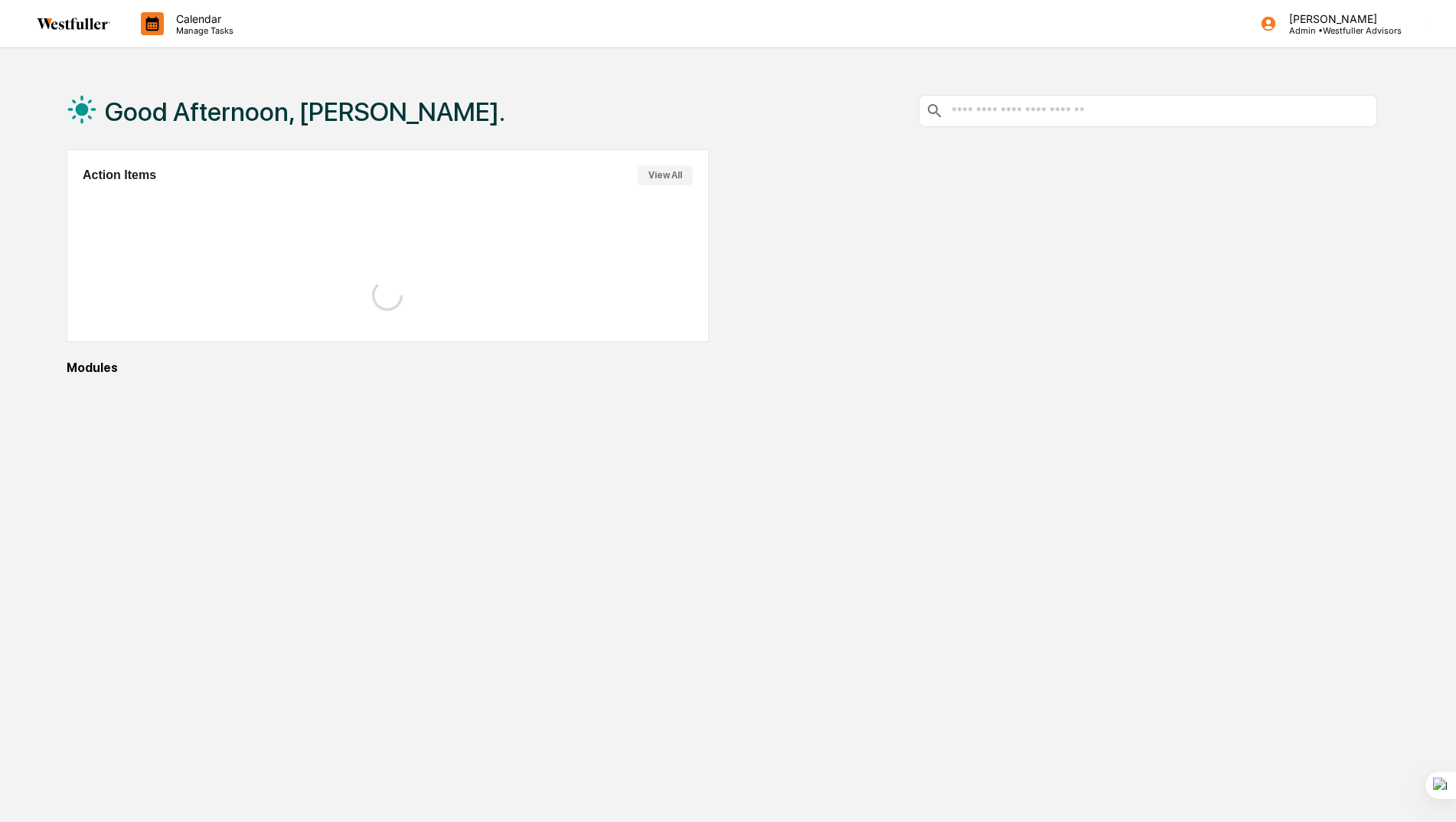 The image size is (1456, 822). Describe the element at coordinates (665, 176) in the screenshot. I see `button: View All` at that location.